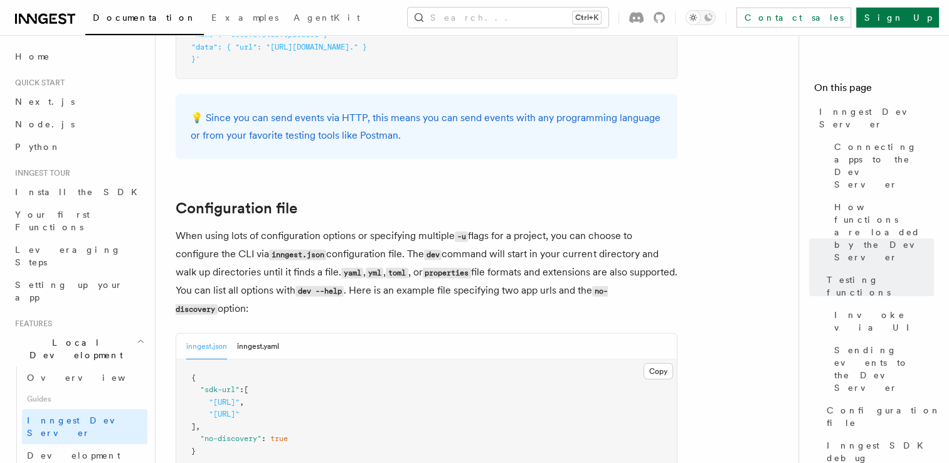 The height and width of the screenshot is (463, 949). I want to click on h4: On this page, so click(873, 90).